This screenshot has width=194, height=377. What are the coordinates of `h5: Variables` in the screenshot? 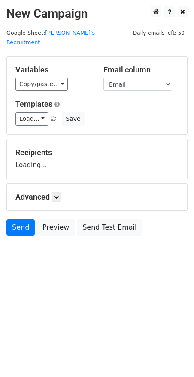 It's located at (53, 70).